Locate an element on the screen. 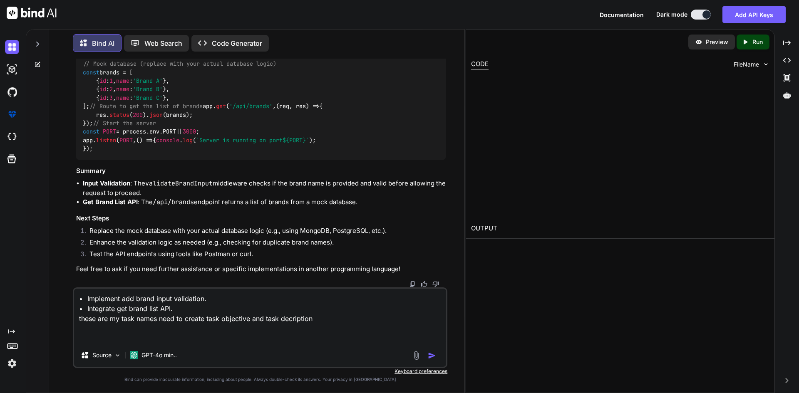 The image size is (799, 393). p: Bind can provide inaccurate information, including about people. Always double-check its answers.... is located at coordinates (260, 379).